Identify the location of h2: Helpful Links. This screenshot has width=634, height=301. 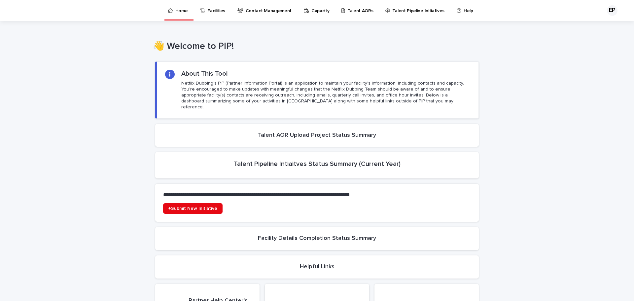
(317, 267).